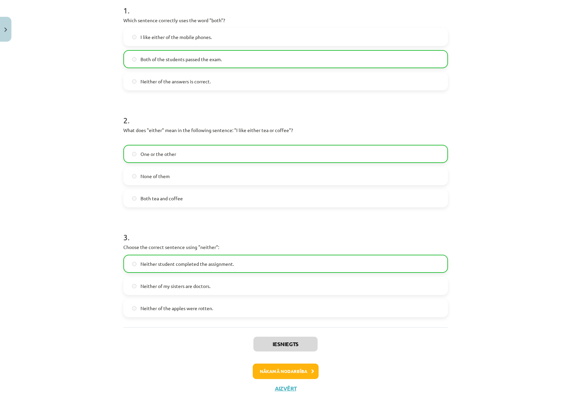  Describe the element at coordinates (177, 308) in the screenshot. I see `span: Neither of the apples were rotten.` at that location.